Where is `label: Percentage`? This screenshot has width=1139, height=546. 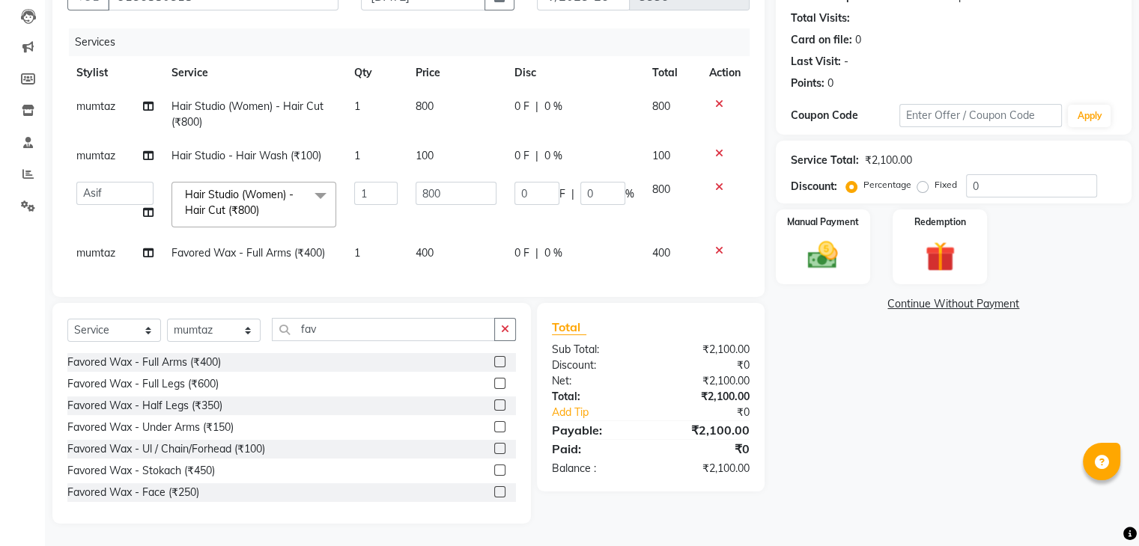
label: Percentage is located at coordinates (887, 185).